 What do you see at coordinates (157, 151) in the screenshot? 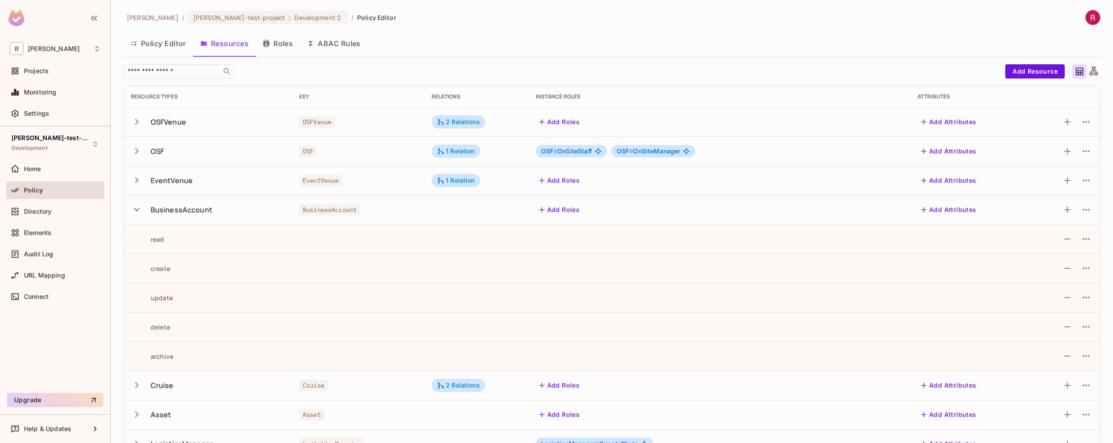
I see `div: OSF` at bounding box center [157, 151].